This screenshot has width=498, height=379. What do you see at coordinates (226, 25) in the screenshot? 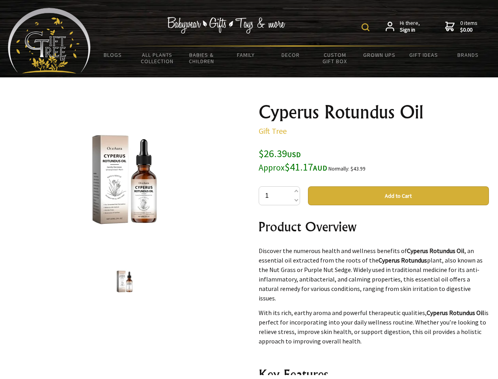
I see `img: Babywear - Gifts - Toys & more` at bounding box center [226, 25].